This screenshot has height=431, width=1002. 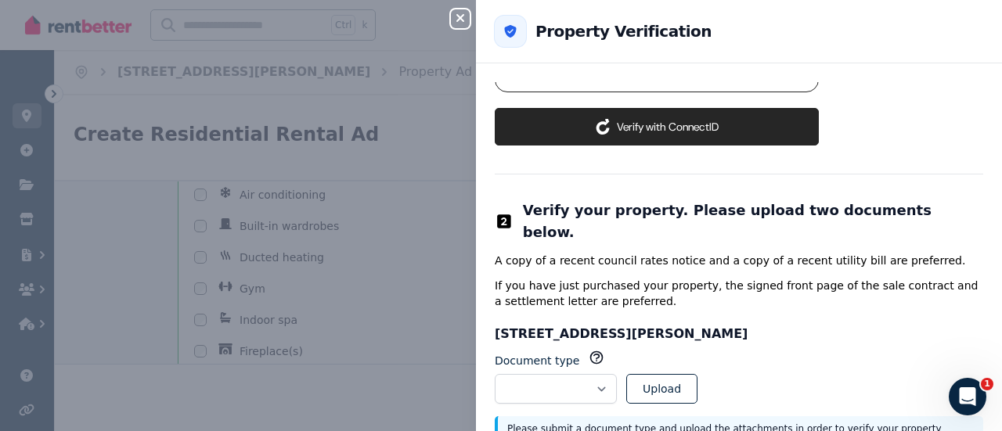 I want to click on button: Verify with ConnectID, so click(x=657, y=127).